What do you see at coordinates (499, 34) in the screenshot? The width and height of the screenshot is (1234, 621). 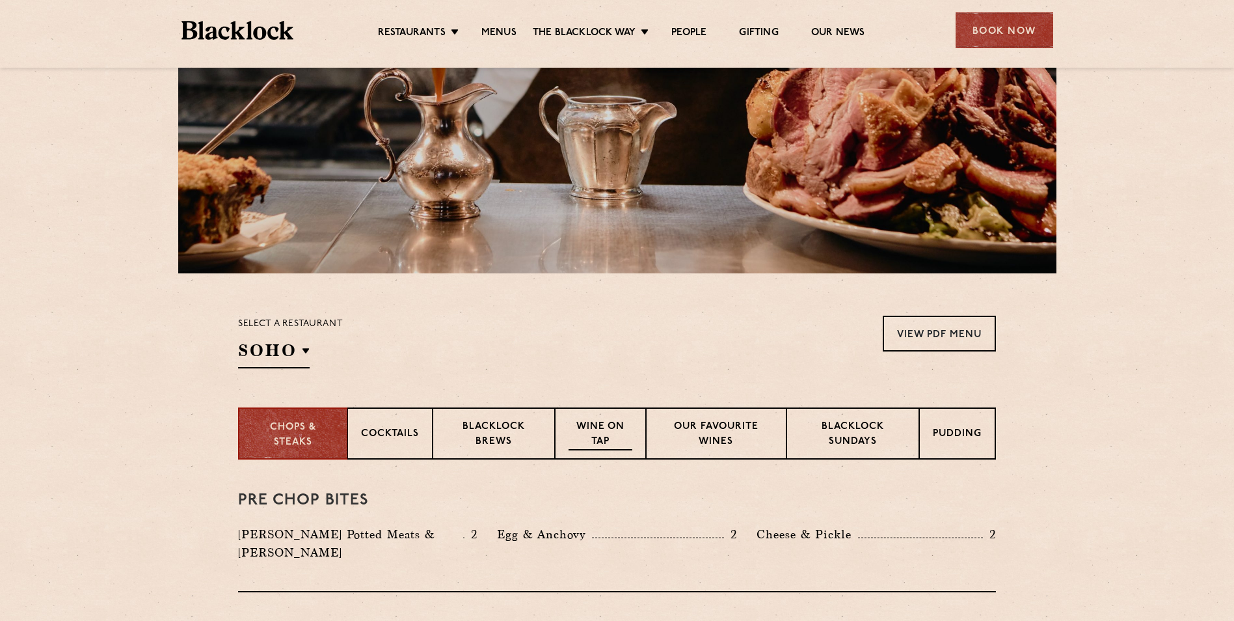 I see `a: Menus` at bounding box center [499, 34].